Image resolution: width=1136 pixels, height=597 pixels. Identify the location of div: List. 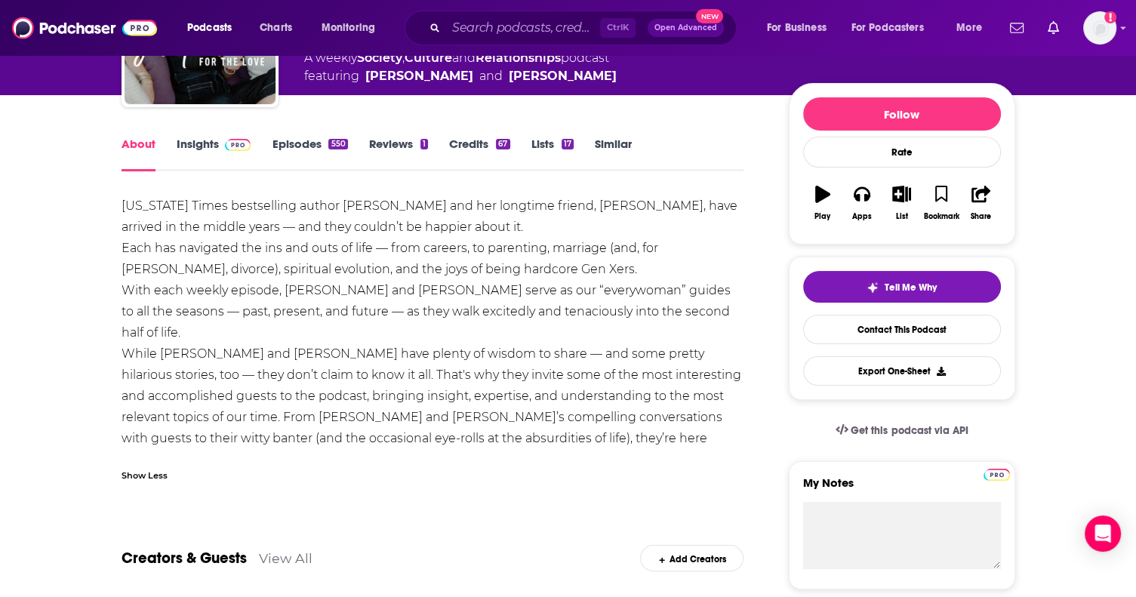
(902, 217).